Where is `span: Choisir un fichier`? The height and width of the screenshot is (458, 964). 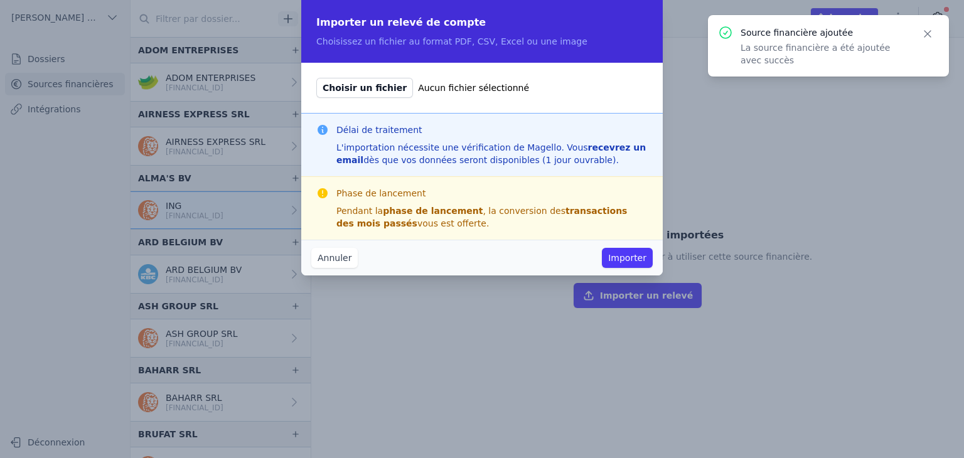 span: Choisir un fichier is located at coordinates (365, 88).